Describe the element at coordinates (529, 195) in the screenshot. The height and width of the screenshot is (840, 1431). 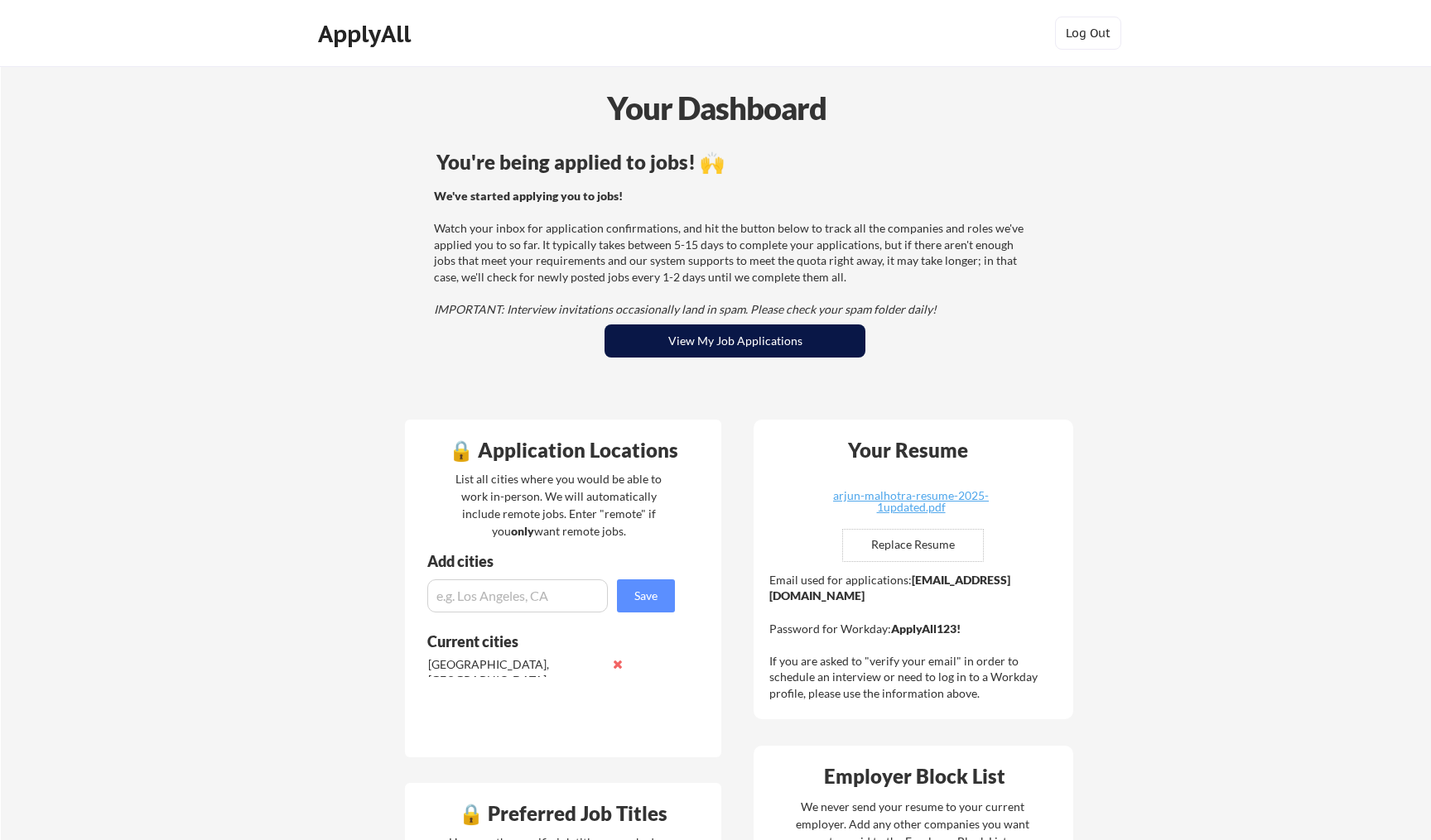
I see `strong: We've started applying you to jobs!` at that location.